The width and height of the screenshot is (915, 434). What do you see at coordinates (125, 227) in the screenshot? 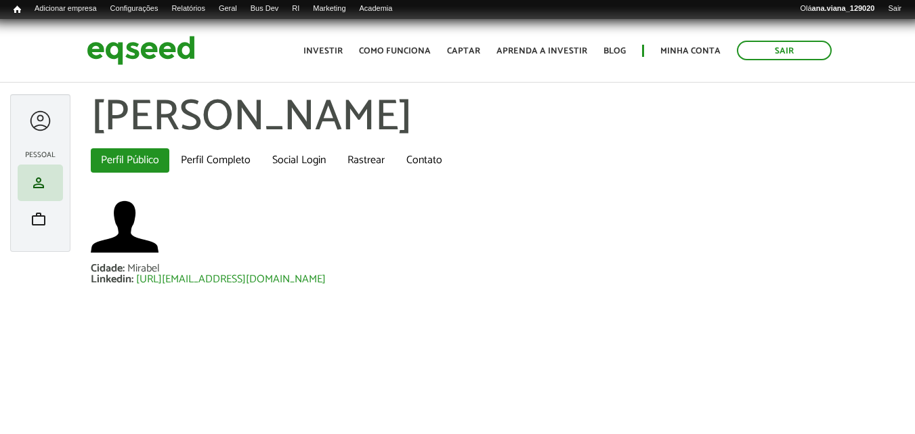
I see `img: Foto de Ana Viana` at bounding box center [125, 227].